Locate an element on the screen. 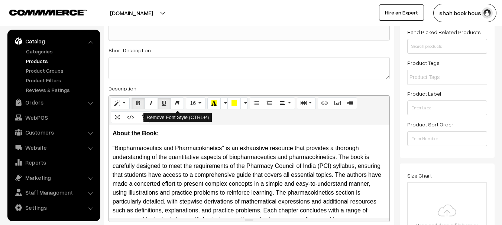 This screenshot has width=502, height=225. label: Product Sort Order is located at coordinates (430, 124).